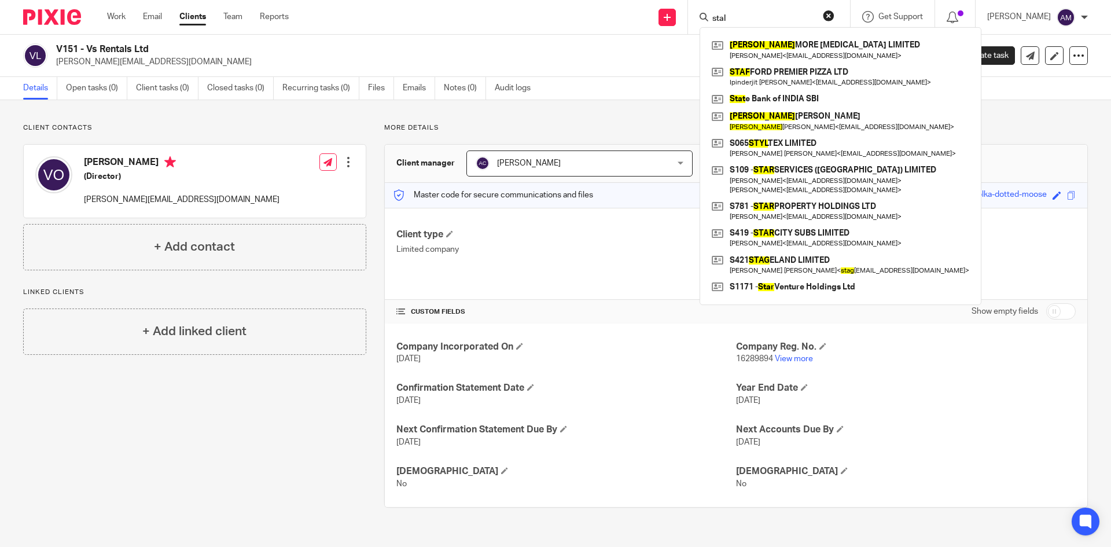 Image resolution: width=1111 pixels, height=547 pixels. I want to click on a: Work, so click(116, 17).